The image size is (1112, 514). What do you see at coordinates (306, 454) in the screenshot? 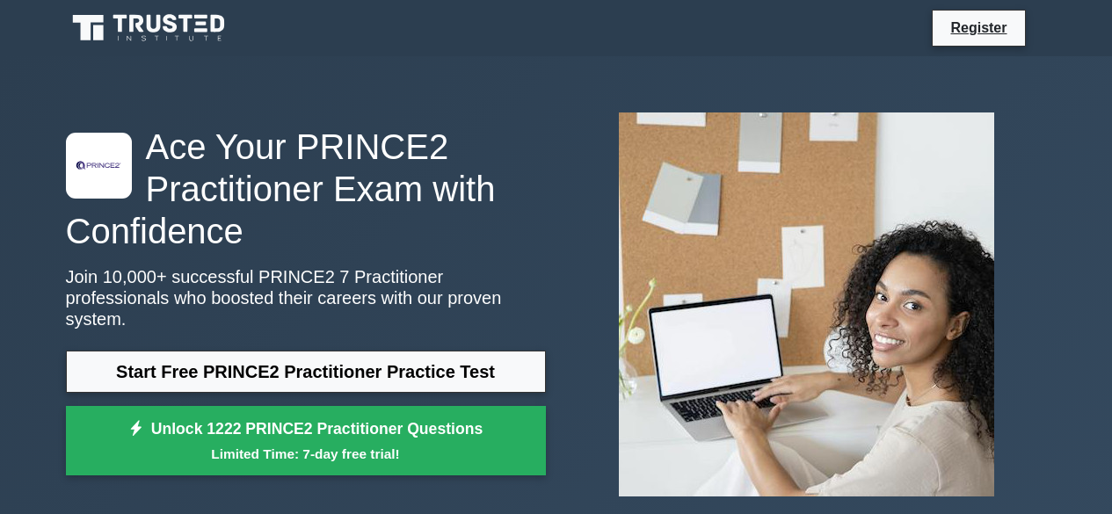
I see `small: Limited Time: 7-day free trial!` at bounding box center [306, 454].